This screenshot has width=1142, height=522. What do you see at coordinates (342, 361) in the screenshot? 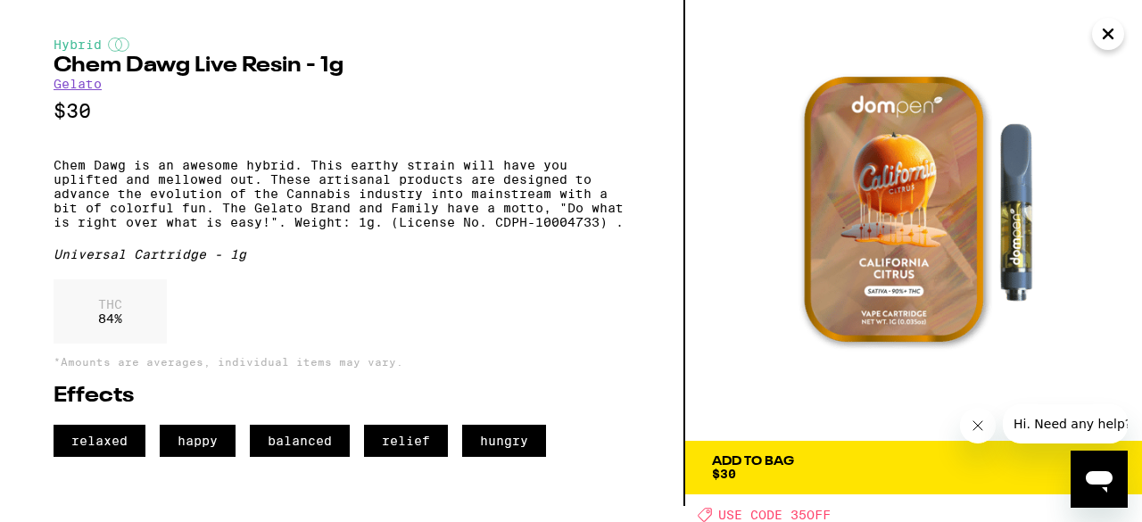
I see `p: *Amounts are averages, individual items may vary.` at bounding box center [342, 361].